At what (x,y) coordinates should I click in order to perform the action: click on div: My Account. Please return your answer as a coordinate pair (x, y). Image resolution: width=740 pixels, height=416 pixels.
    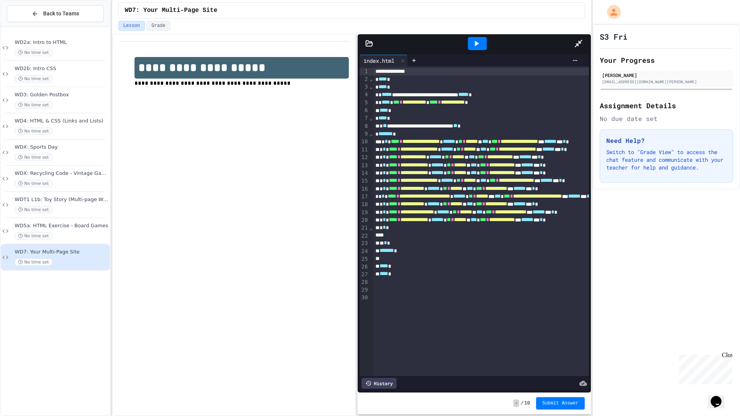
    Looking at the image, I should click on (611, 12).